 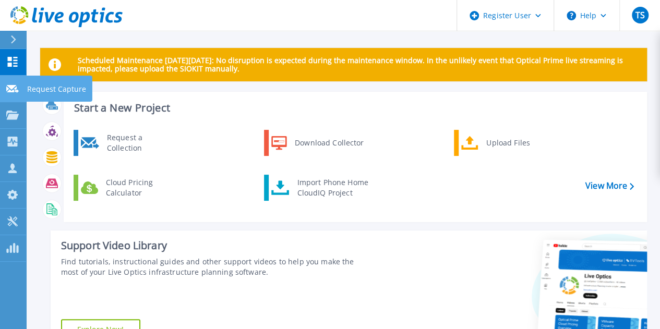 I want to click on span: TS, so click(x=640, y=15).